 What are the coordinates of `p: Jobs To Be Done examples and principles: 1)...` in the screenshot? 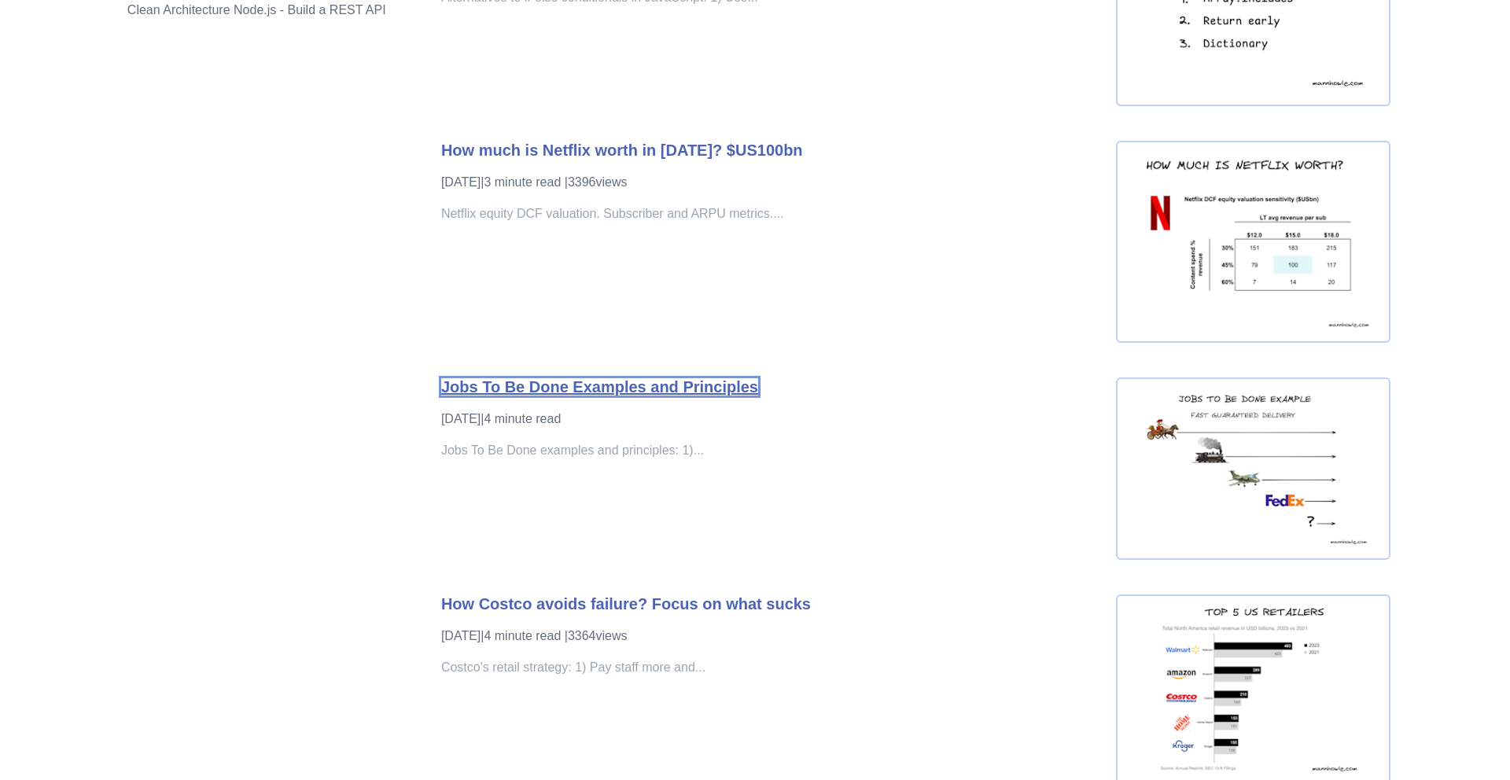 It's located at (771, 451).